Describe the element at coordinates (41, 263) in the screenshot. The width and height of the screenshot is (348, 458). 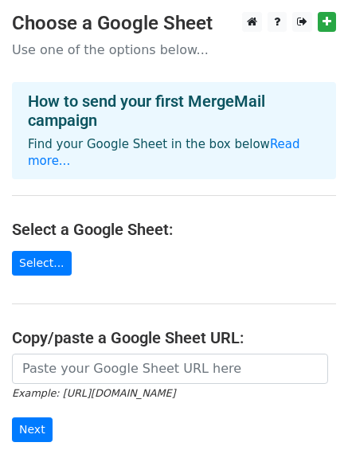
I see `a: Select...` at that location.